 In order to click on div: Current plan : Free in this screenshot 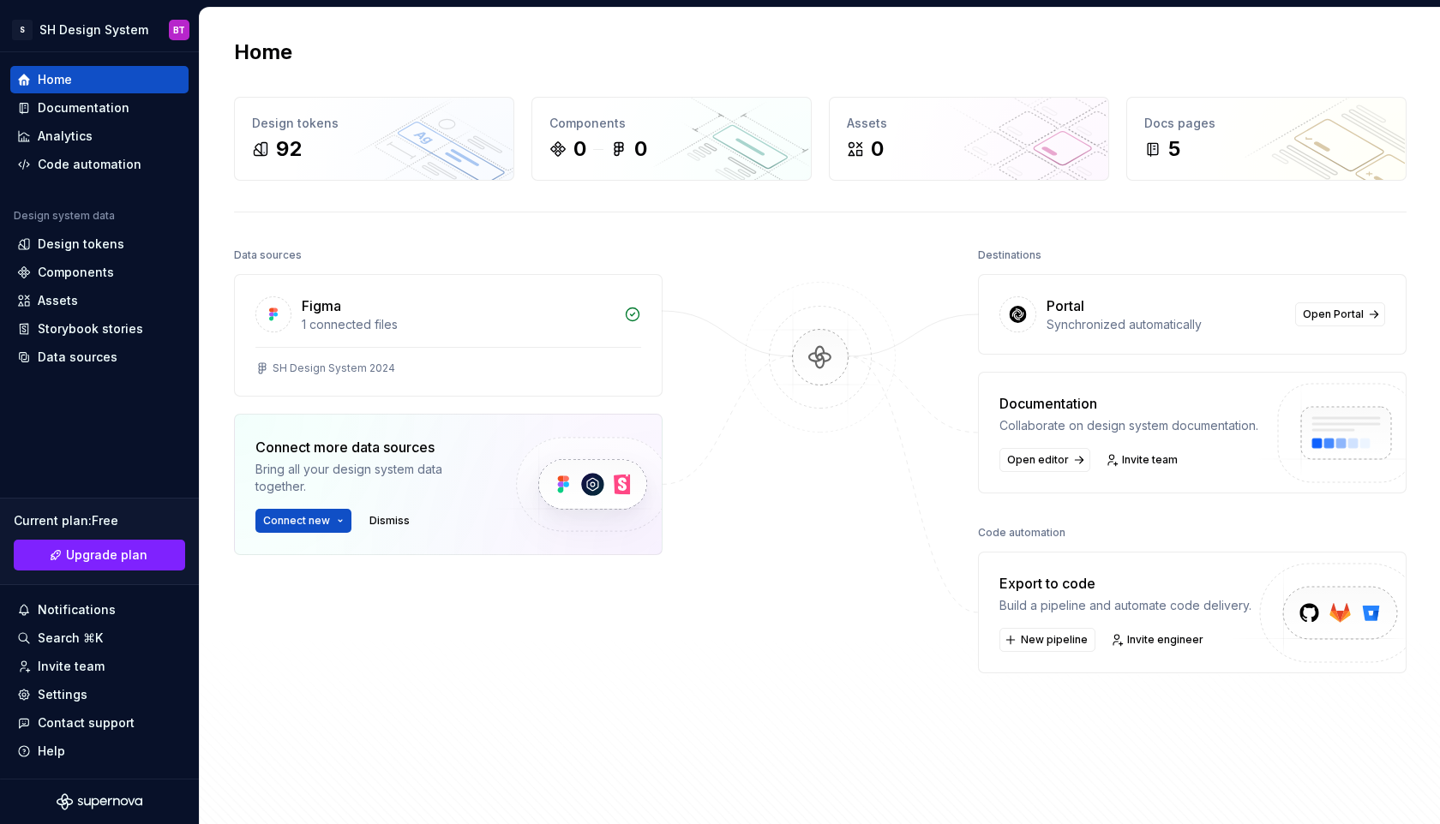, I will do `click(99, 521)`.